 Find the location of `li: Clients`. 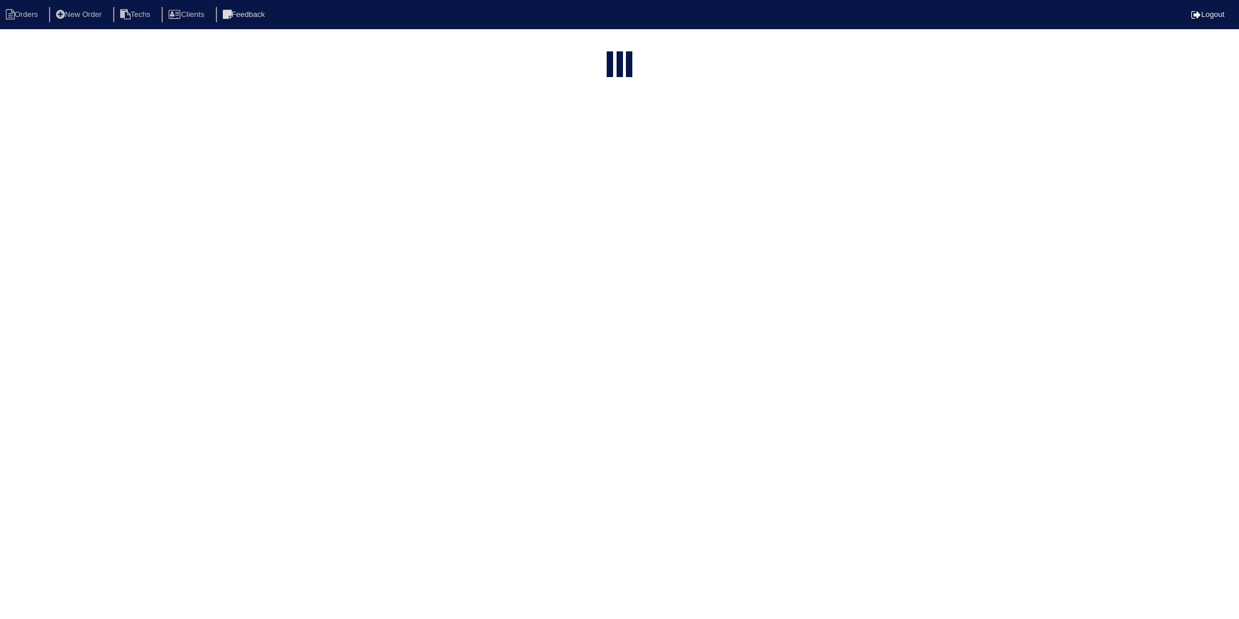

li: Clients is located at coordinates (187, 15).